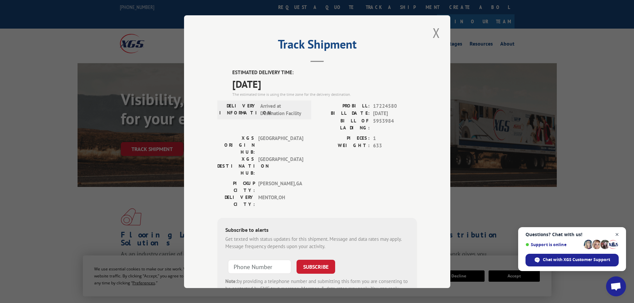 The height and width of the screenshot is (303, 634). What do you see at coordinates (343, 124) in the screenshot?
I see `label: BILL OF LADING:` at bounding box center [343, 124].